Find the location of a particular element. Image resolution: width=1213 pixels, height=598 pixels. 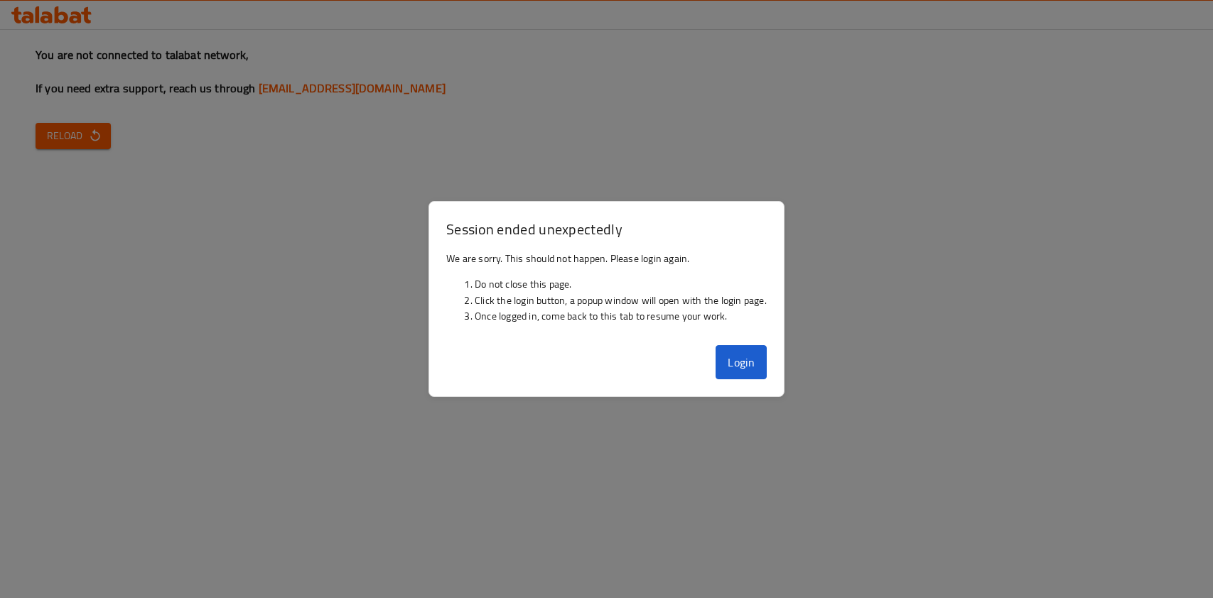

li: Once logged in, come back to this tab to resume your work. is located at coordinates (621, 316).